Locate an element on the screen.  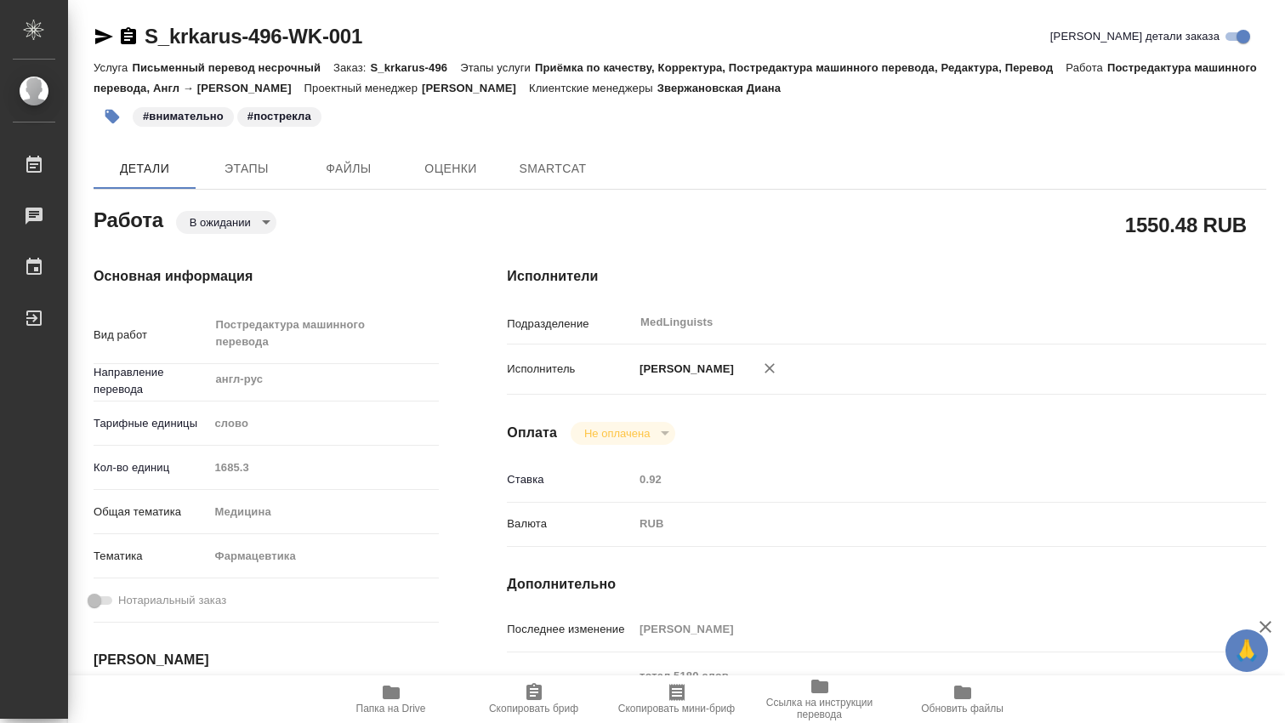
p: Тематика is located at coordinates (151, 556).